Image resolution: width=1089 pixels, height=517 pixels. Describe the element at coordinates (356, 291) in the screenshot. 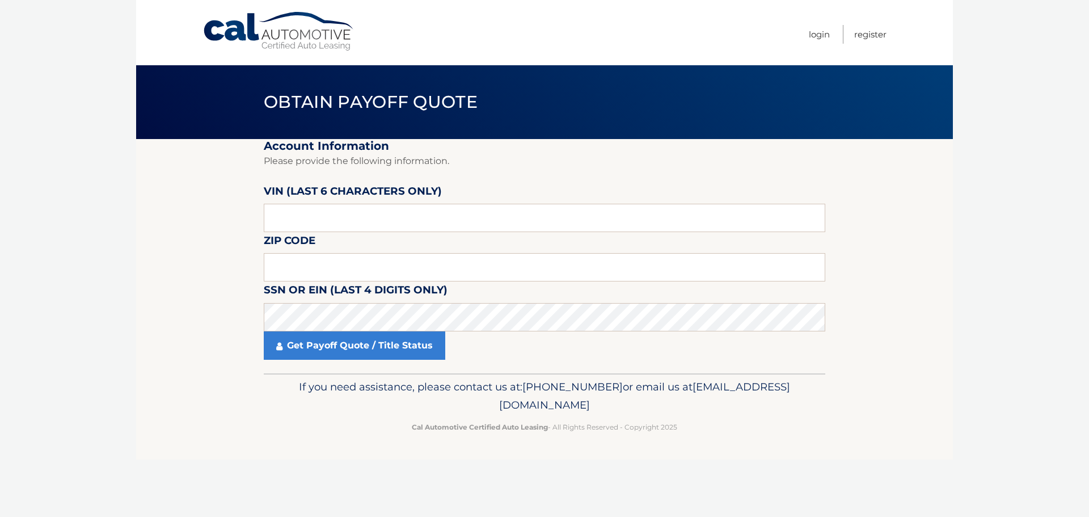

I see `label: SSN or EIN (last 4 digits only)` at that location.